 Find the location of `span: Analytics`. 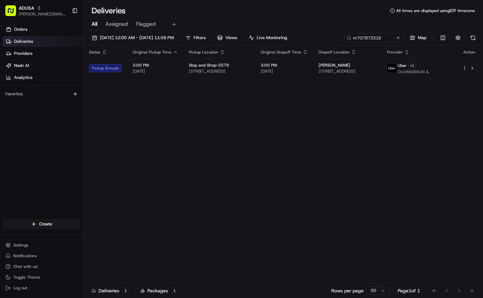

span: Analytics is located at coordinates (23, 77).